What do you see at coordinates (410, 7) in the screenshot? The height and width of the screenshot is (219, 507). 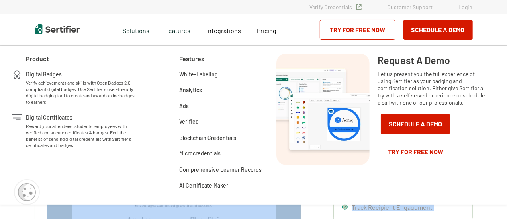 I see `a: Customer Support` at bounding box center [410, 7].